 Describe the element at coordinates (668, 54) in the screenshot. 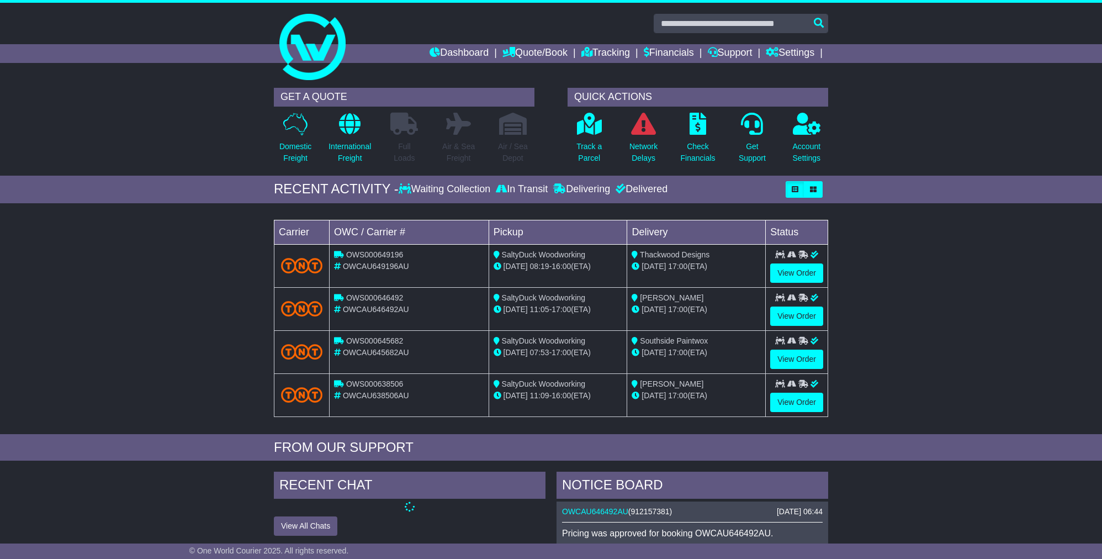

I see `a: Financials` at that location.